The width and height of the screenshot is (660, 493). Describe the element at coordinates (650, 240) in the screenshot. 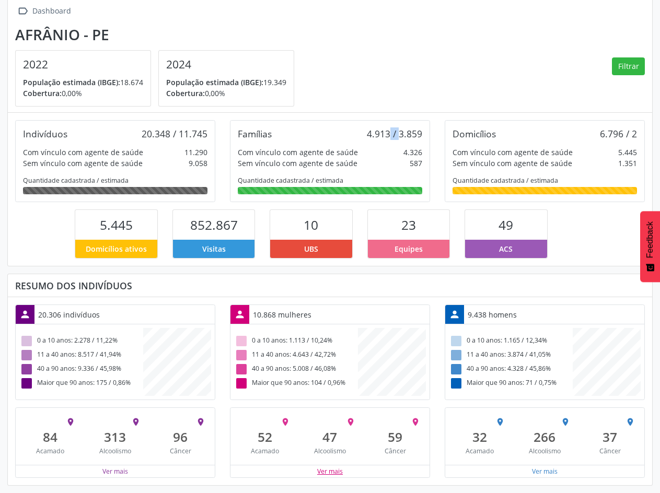

I see `span: Feedback` at that location.